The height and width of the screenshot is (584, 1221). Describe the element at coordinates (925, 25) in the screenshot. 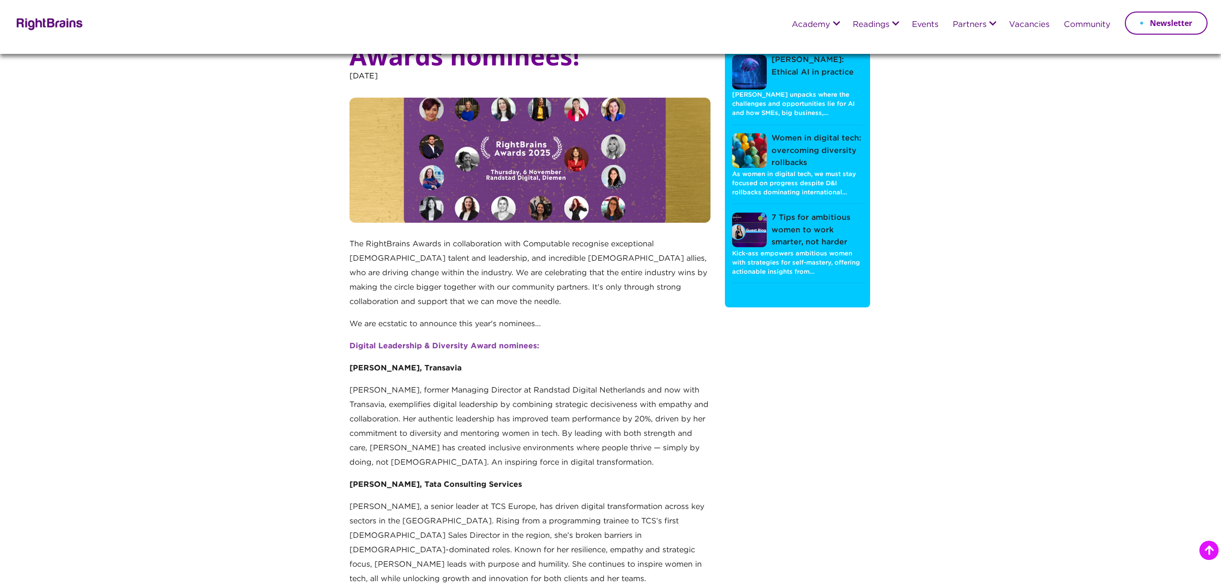

I see `a: Events` at that location.